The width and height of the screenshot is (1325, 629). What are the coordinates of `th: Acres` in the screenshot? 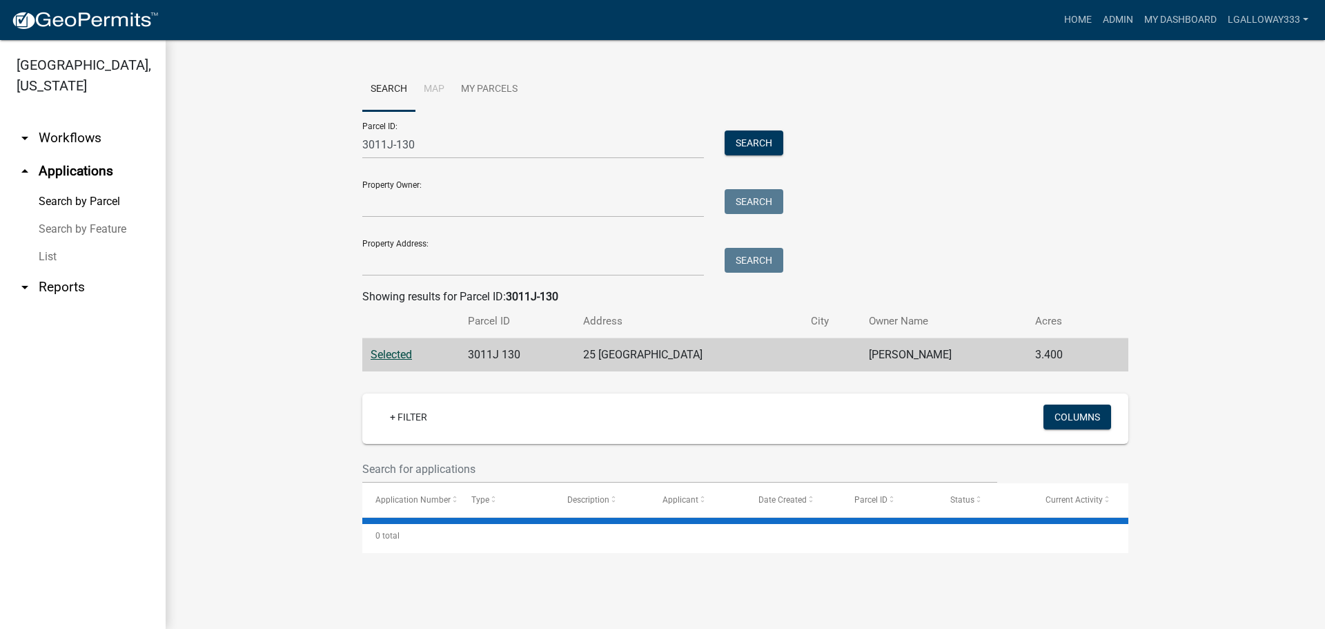 It's located at (1063, 321).